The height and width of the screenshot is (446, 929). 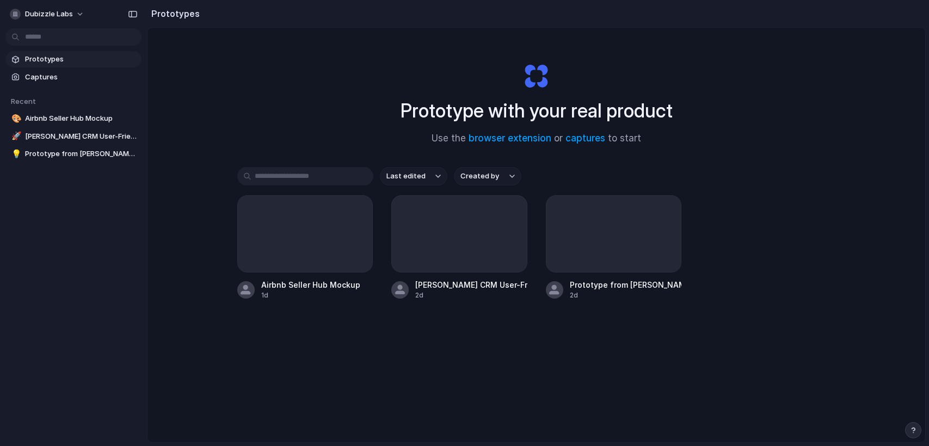 What do you see at coordinates (536, 139) in the screenshot?
I see `span: Use the or to start` at bounding box center [536, 139].